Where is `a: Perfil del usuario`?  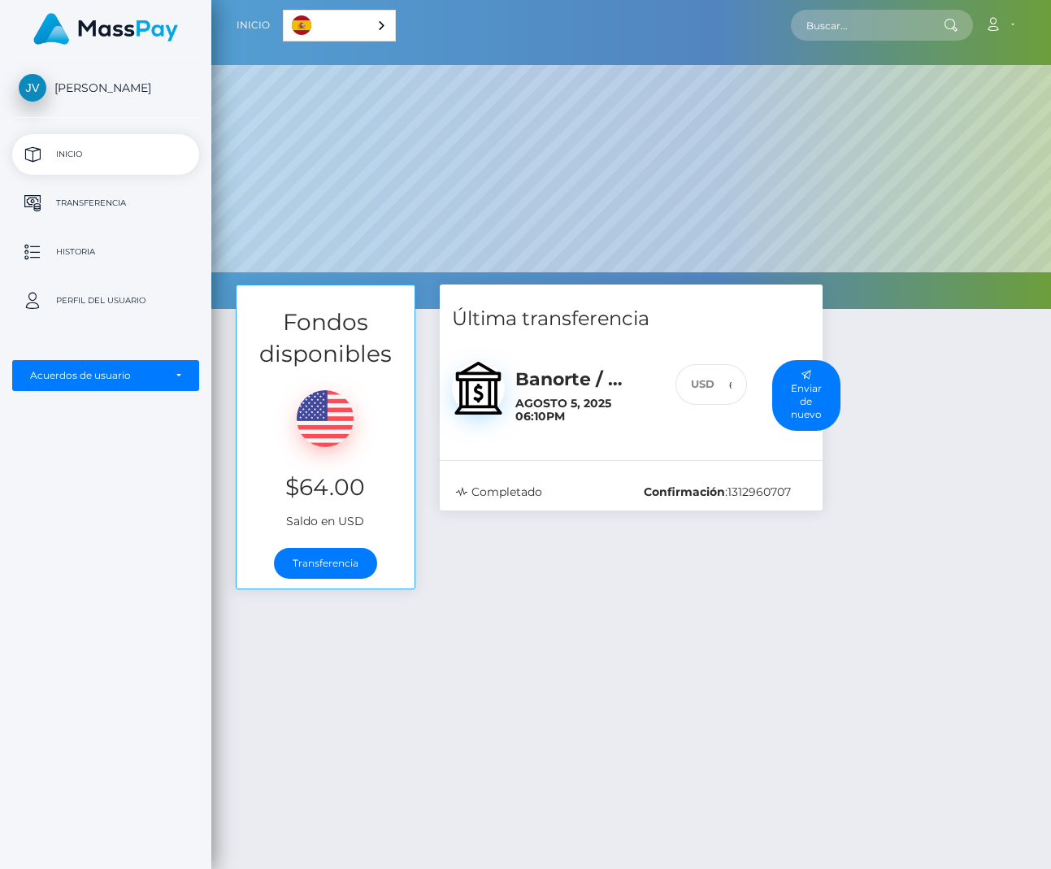 a: Perfil del usuario is located at coordinates (106, 301).